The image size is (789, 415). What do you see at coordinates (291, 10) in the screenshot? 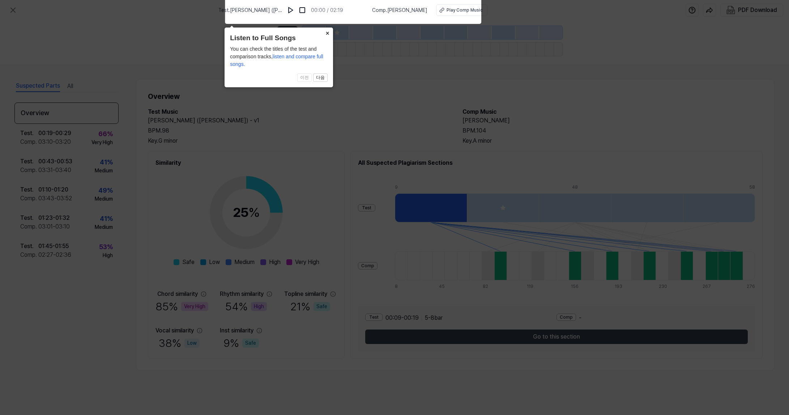
I see `img: play` at bounding box center [291, 10].